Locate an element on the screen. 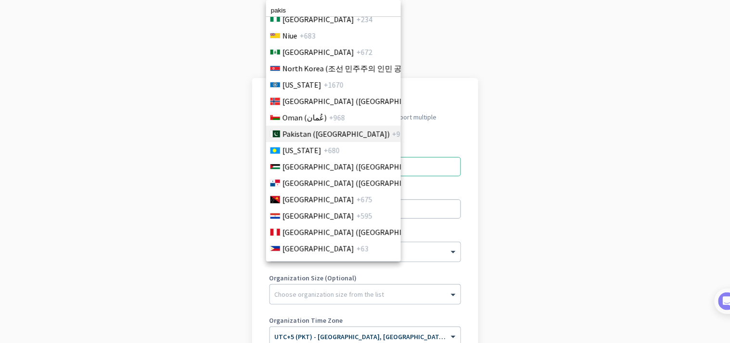 The height and width of the screenshot is (343, 730). span: +1670 is located at coordinates (333, 85).